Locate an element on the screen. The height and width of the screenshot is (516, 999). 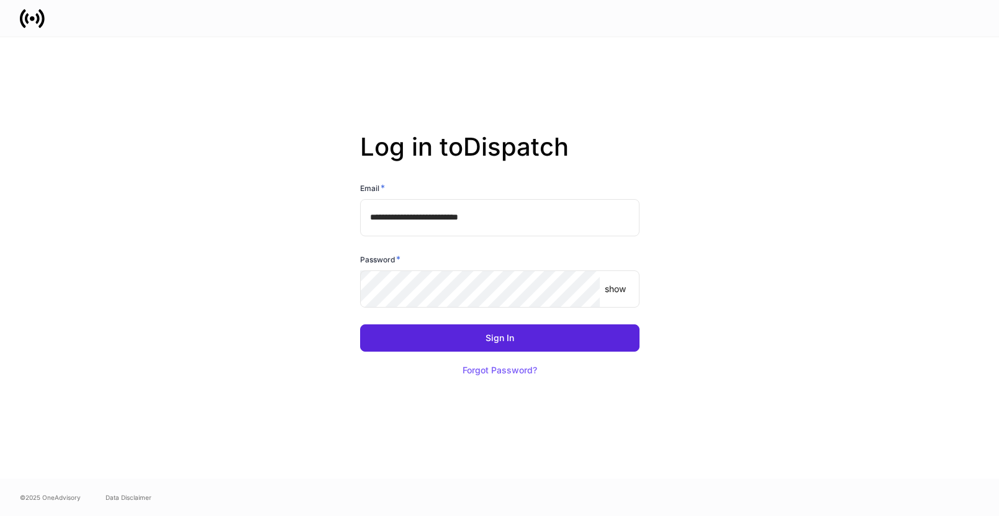
span: © 2025 OneAdvisory is located at coordinates (50, 498).